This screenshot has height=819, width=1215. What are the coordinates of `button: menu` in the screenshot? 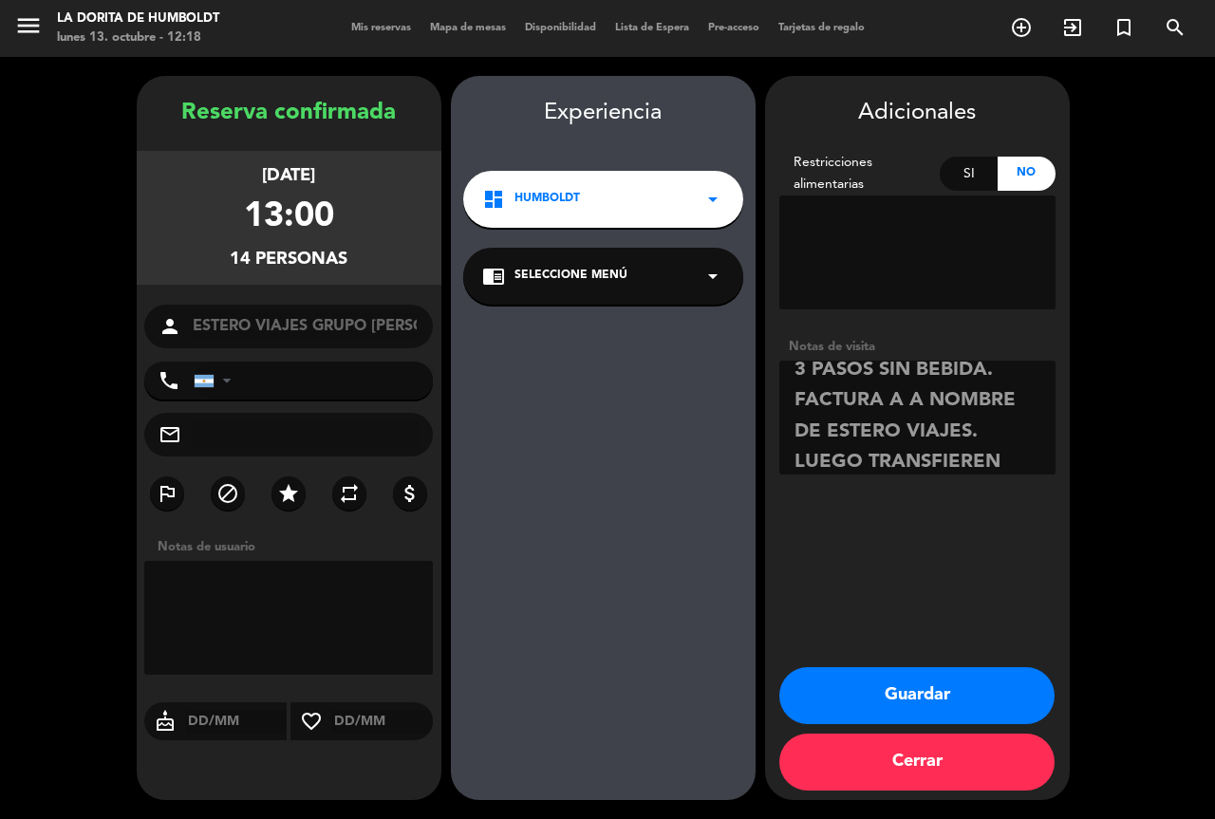 It's located at (28, 28).